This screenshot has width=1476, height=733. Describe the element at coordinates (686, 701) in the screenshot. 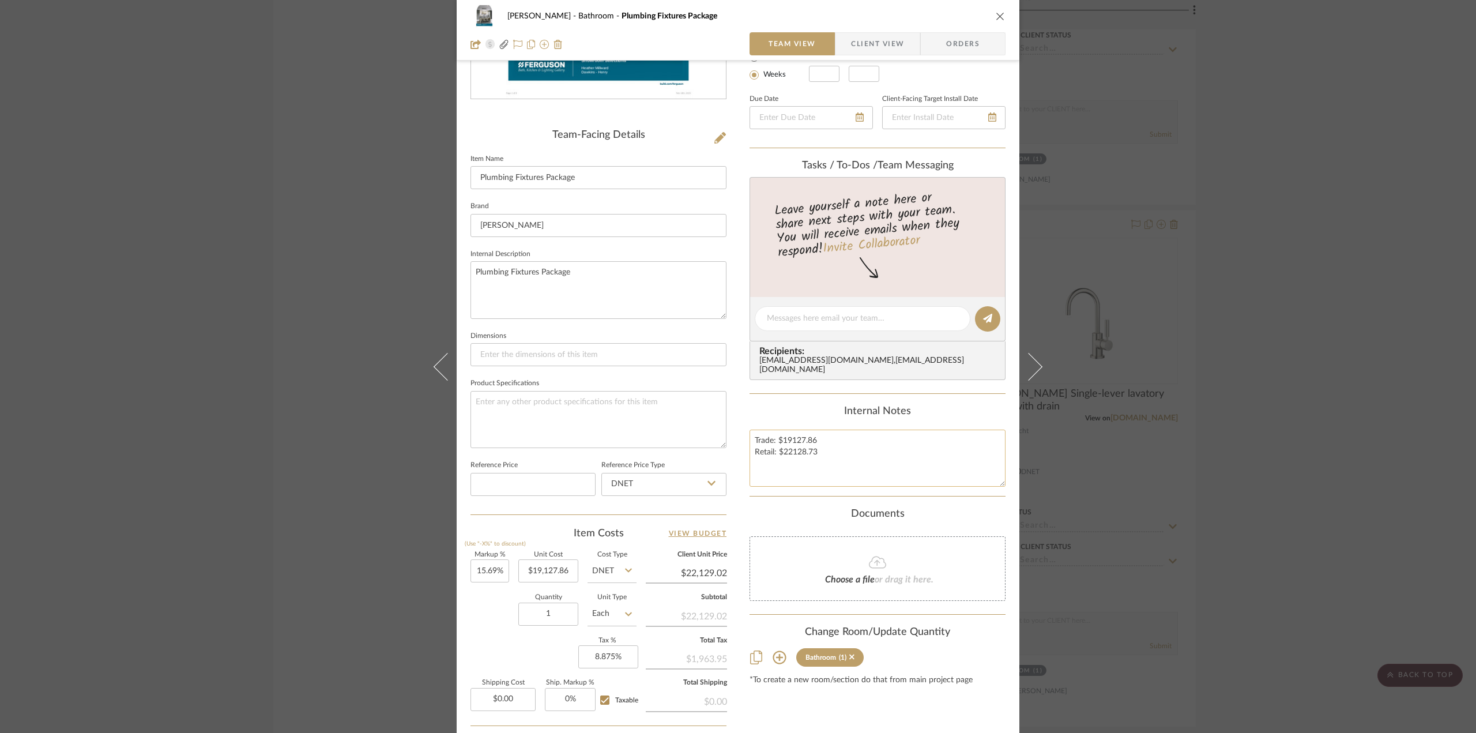

I see `div: $0.00` at that location.